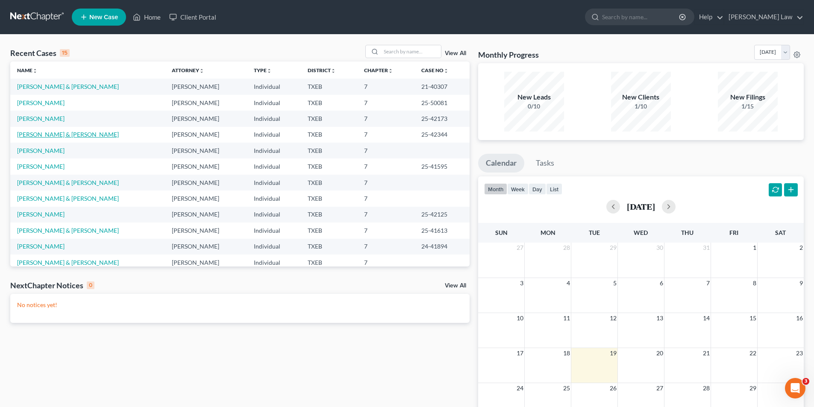  Describe the element at coordinates (706, 248) in the screenshot. I see `span: 31` at that location.